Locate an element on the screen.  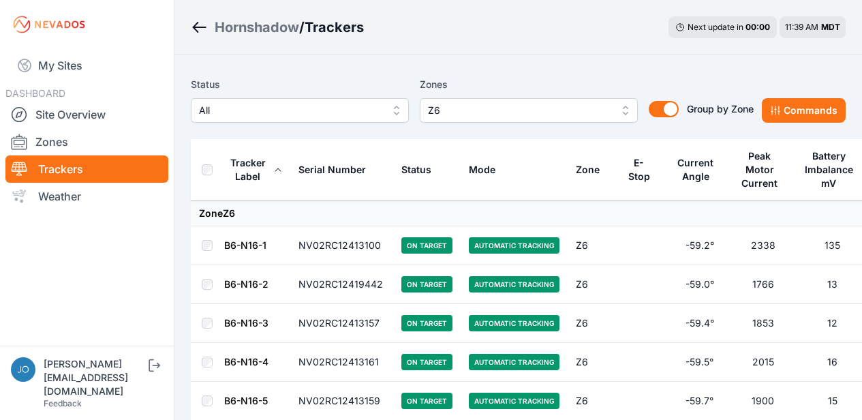
a: My Sites is located at coordinates (87, 65).